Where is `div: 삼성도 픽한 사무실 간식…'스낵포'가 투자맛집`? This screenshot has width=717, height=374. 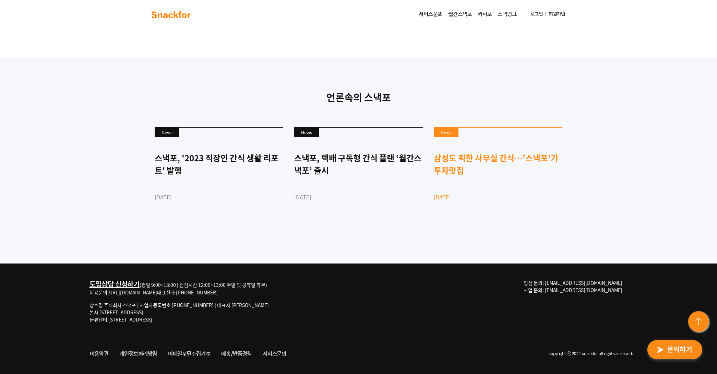
div: 삼성도 픽한 사무실 간식…'스낵포'가 투자맛집 is located at coordinates (498, 164).